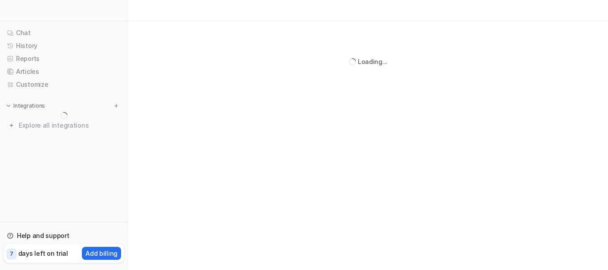 The image size is (608, 270). What do you see at coordinates (101, 253) in the screenshot?
I see `button: Add billing` at bounding box center [101, 253].